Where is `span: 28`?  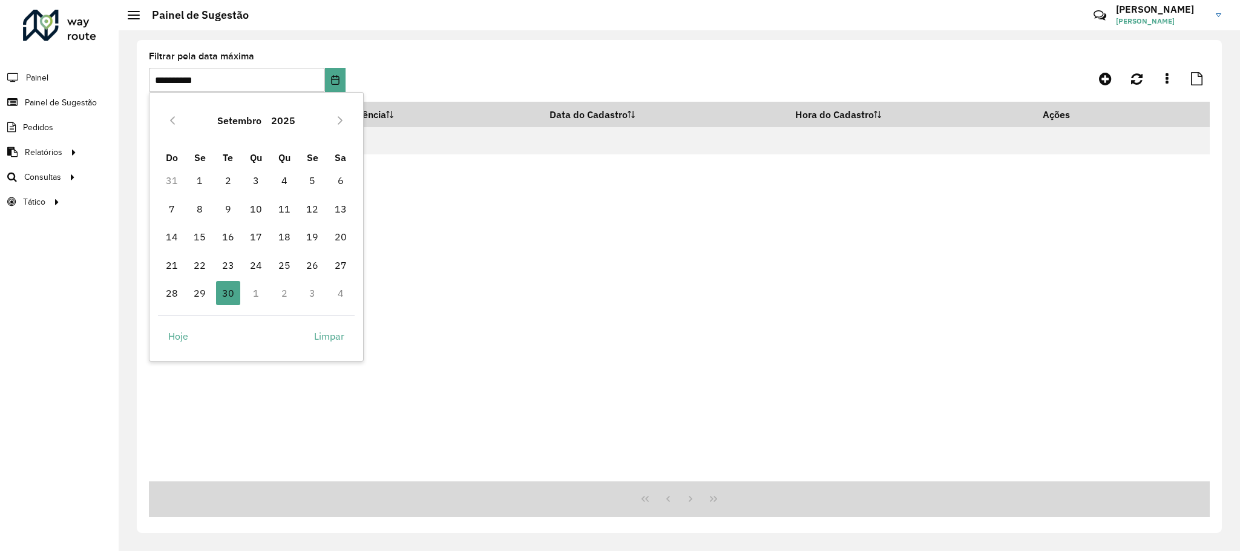 span: 28 is located at coordinates (172, 293).